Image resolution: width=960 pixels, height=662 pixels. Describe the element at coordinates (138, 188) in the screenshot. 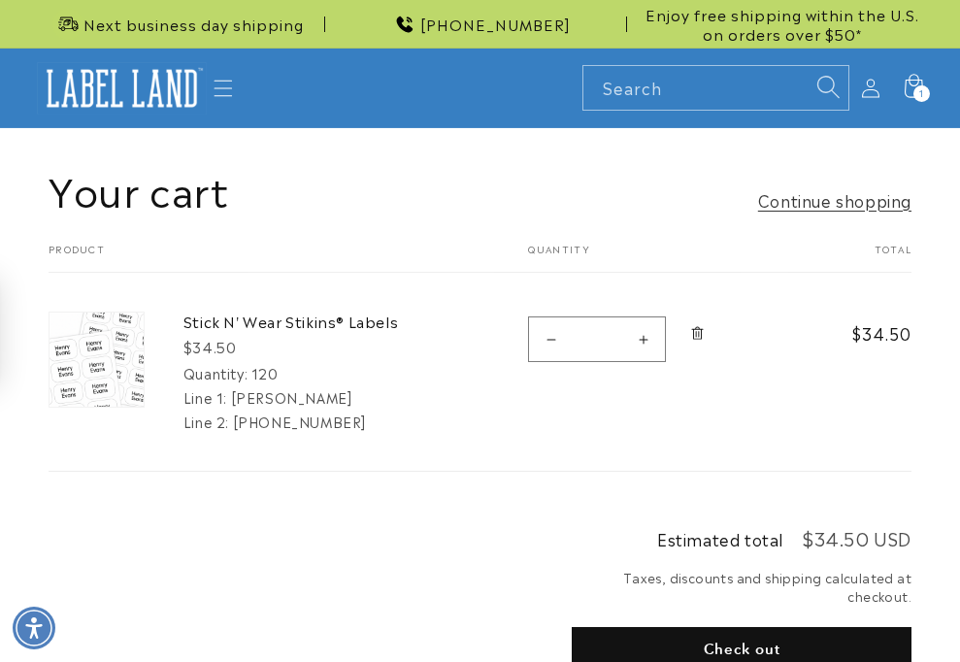

I see `h1: Your cart` at that location.